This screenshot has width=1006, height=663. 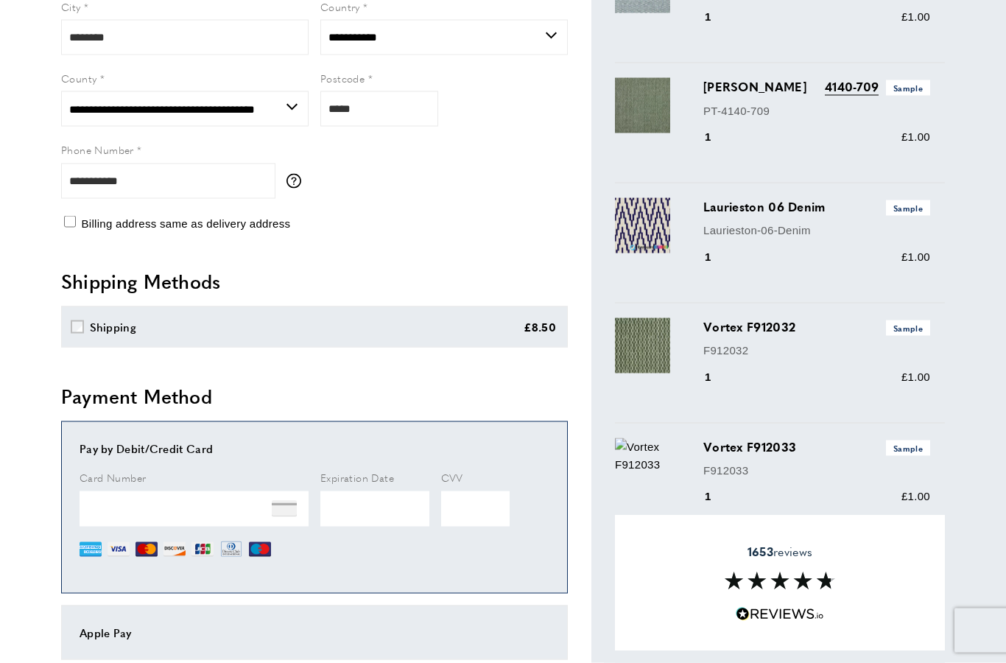 What do you see at coordinates (652, 456) in the screenshot?
I see `img: Vortex F912033` at bounding box center [652, 456].